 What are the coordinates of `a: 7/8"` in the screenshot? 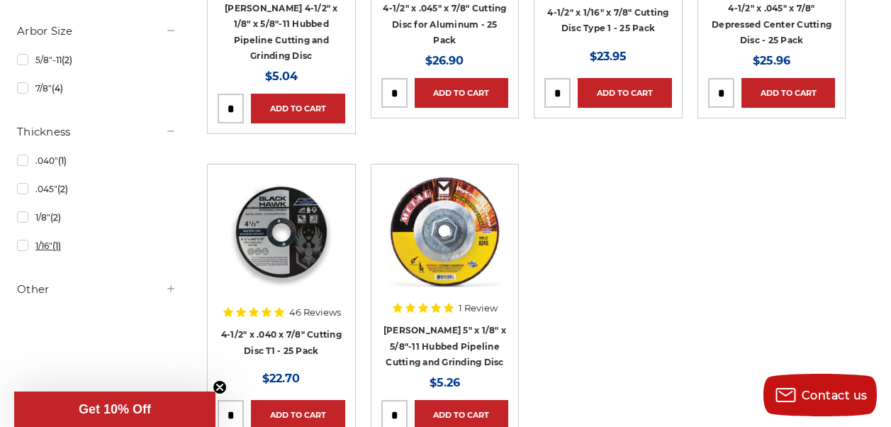 It's located at (96, 88).